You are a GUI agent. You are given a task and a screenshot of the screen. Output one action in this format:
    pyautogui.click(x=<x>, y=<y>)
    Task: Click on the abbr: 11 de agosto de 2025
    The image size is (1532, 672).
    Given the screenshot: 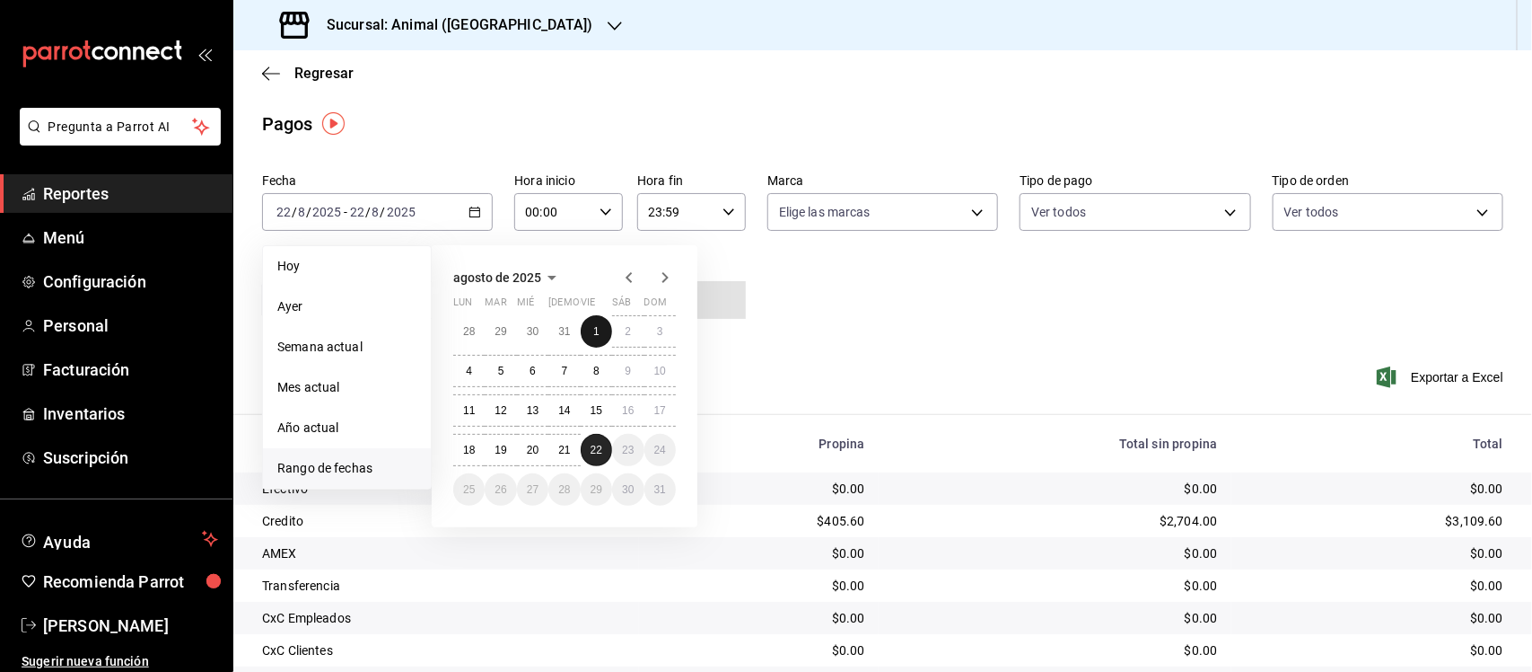 What is the action you would take?
    pyautogui.click(x=469, y=410)
    